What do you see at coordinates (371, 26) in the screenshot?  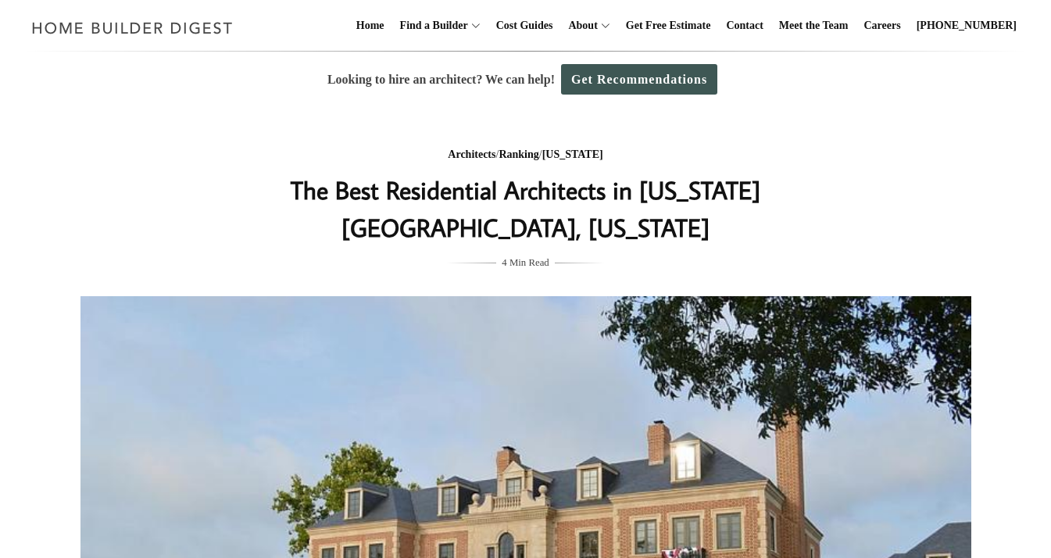 I see `a: Home` at bounding box center [371, 26].